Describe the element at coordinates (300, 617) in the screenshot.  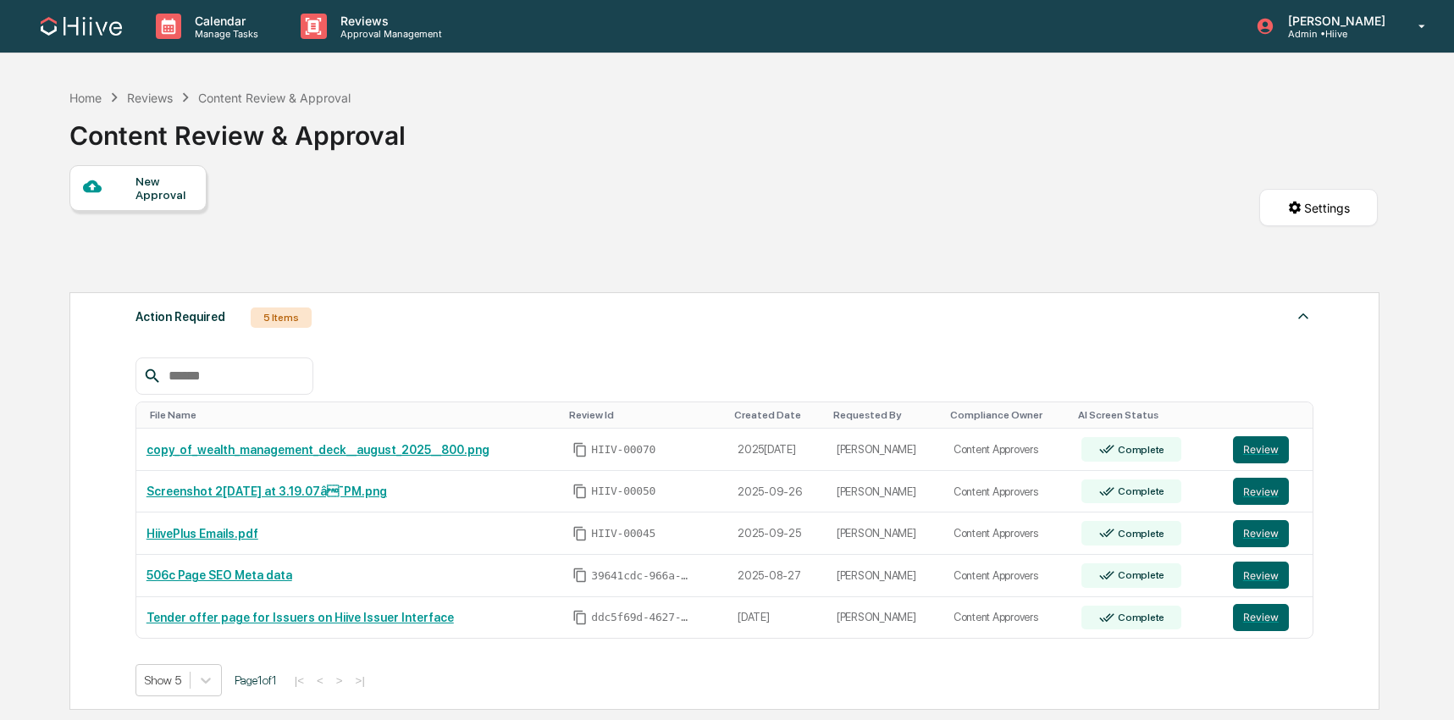
I see `a: Tender offer page for Issuers on Hiive Issuer Interface` at that location.